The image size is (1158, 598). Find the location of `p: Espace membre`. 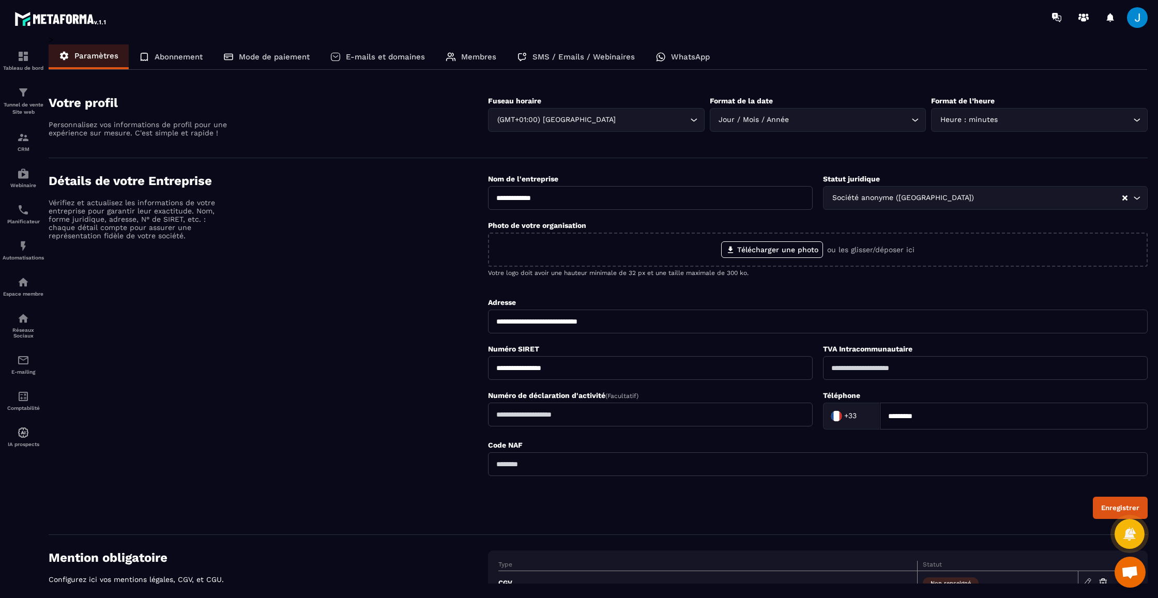

p: Espace membre is located at coordinates (23, 294).